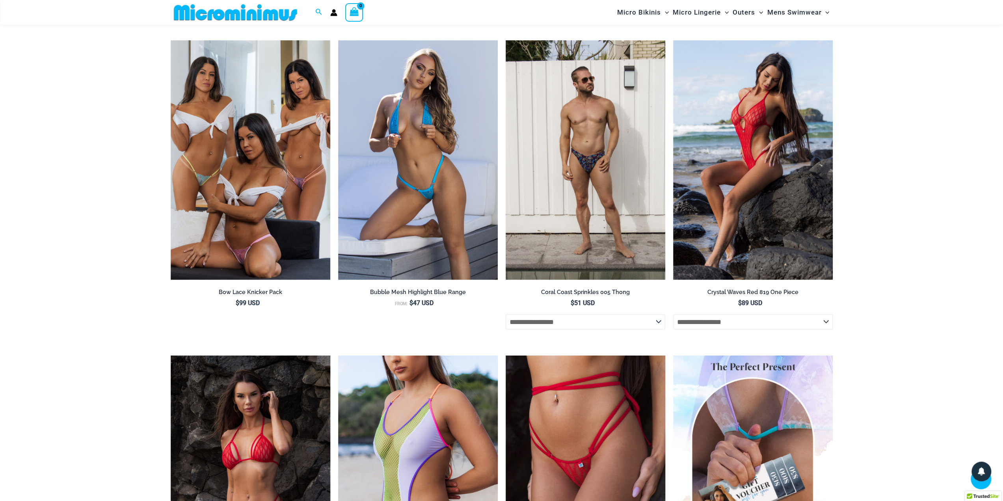  I want to click on a: Mens SwimwearMenu ToggleMenu Toggle, so click(798, 12).